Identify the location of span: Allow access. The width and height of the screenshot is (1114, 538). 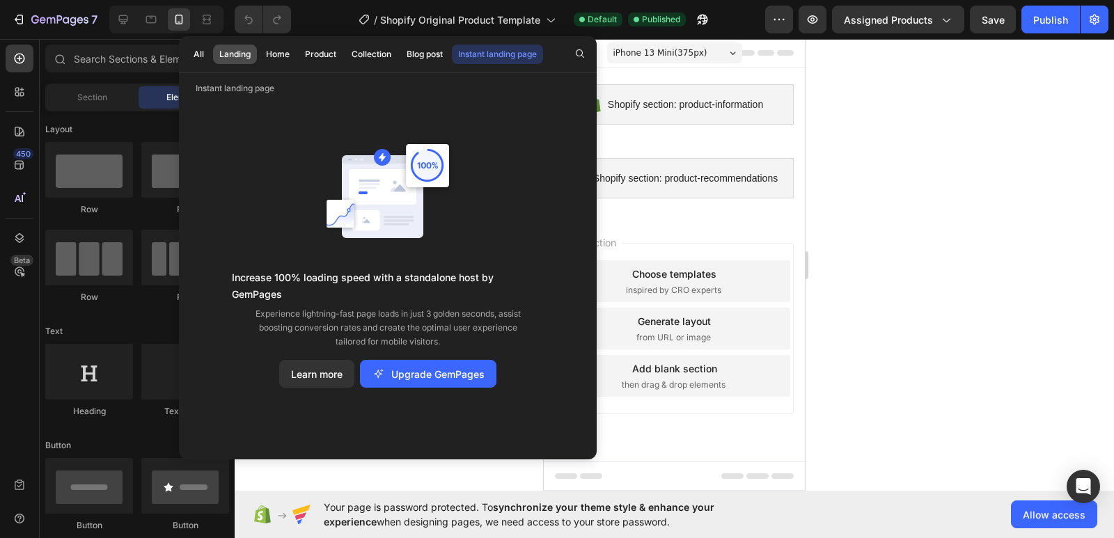
(1054, 514).